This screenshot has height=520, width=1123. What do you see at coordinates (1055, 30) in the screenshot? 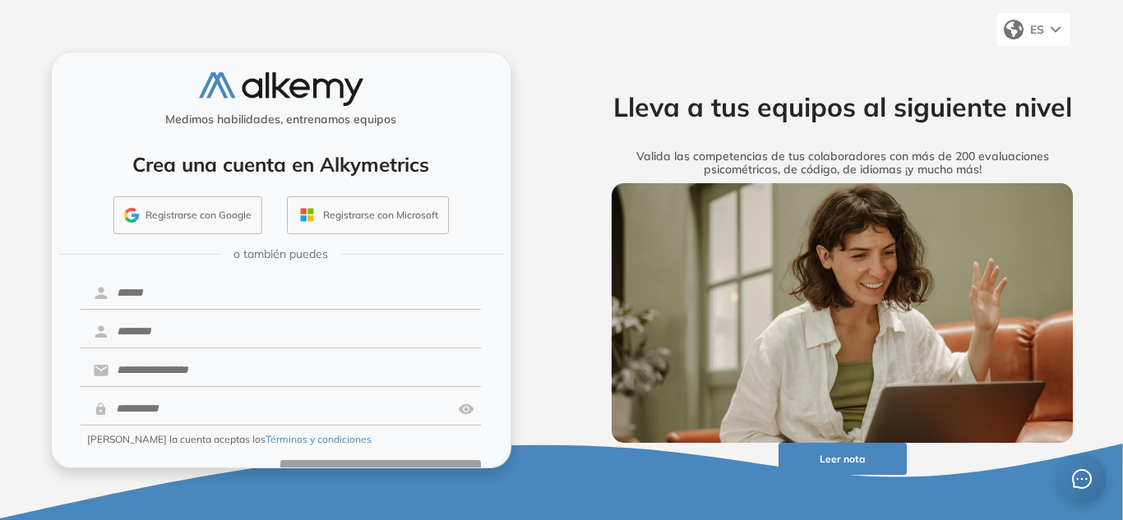
I see `img: arrow` at bounding box center [1055, 30].